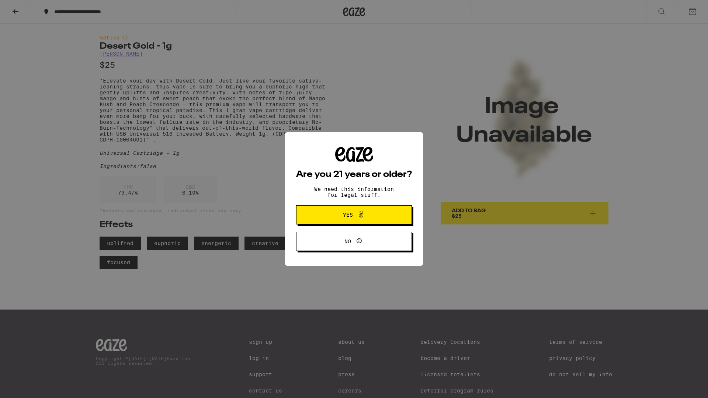 This screenshot has width=708, height=398. What do you see at coordinates (354, 175) in the screenshot?
I see `h2: Are you 21 years or older?` at bounding box center [354, 175].